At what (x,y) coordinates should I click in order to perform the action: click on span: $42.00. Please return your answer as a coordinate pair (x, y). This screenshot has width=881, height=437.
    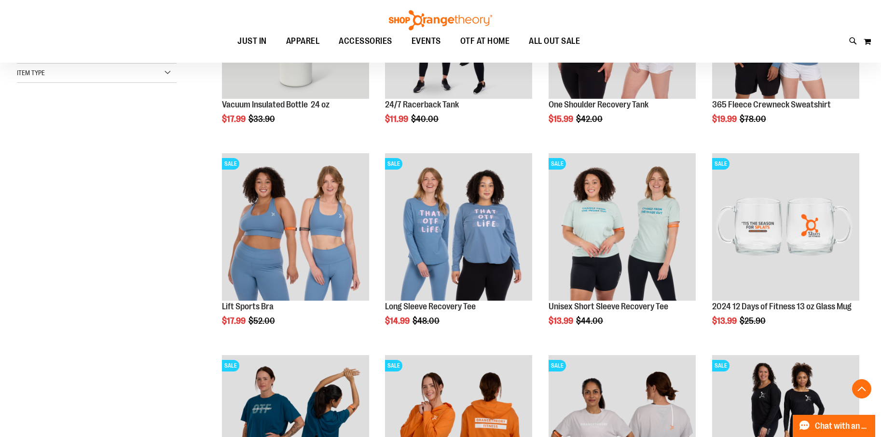
    Looking at the image, I should click on (590, 119).